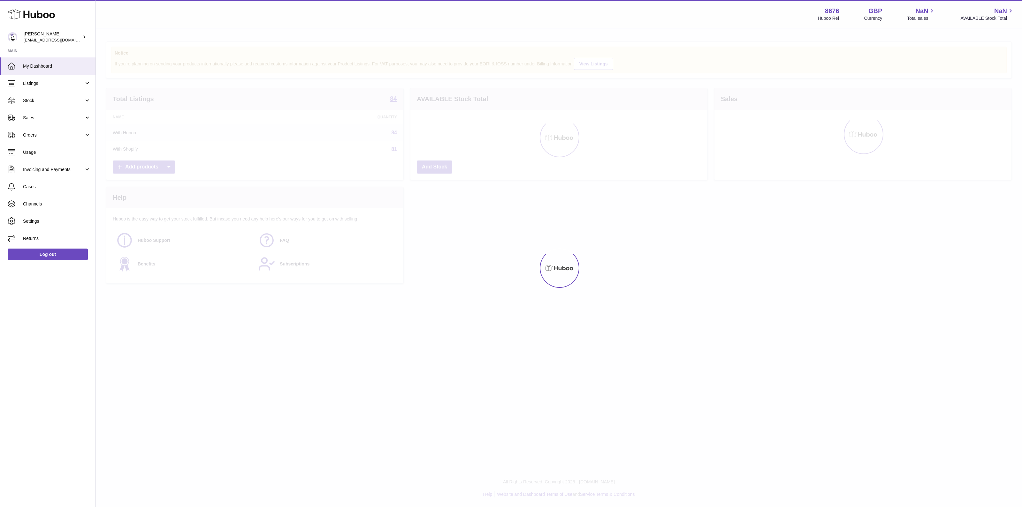 This screenshot has width=1022, height=507. I want to click on div: Huboo Ref, so click(828, 18).